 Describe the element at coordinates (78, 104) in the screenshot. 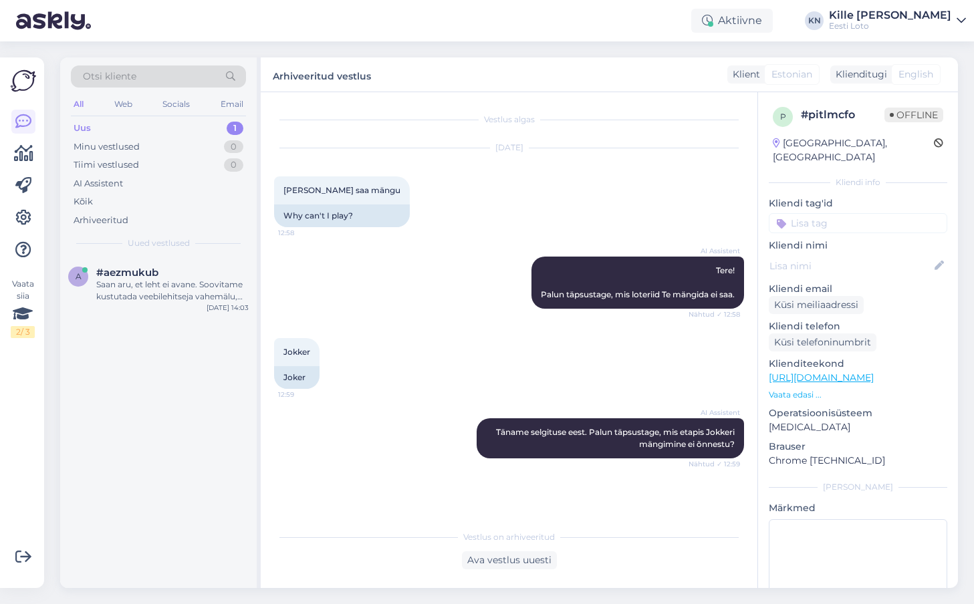

I see `div: All` at that location.